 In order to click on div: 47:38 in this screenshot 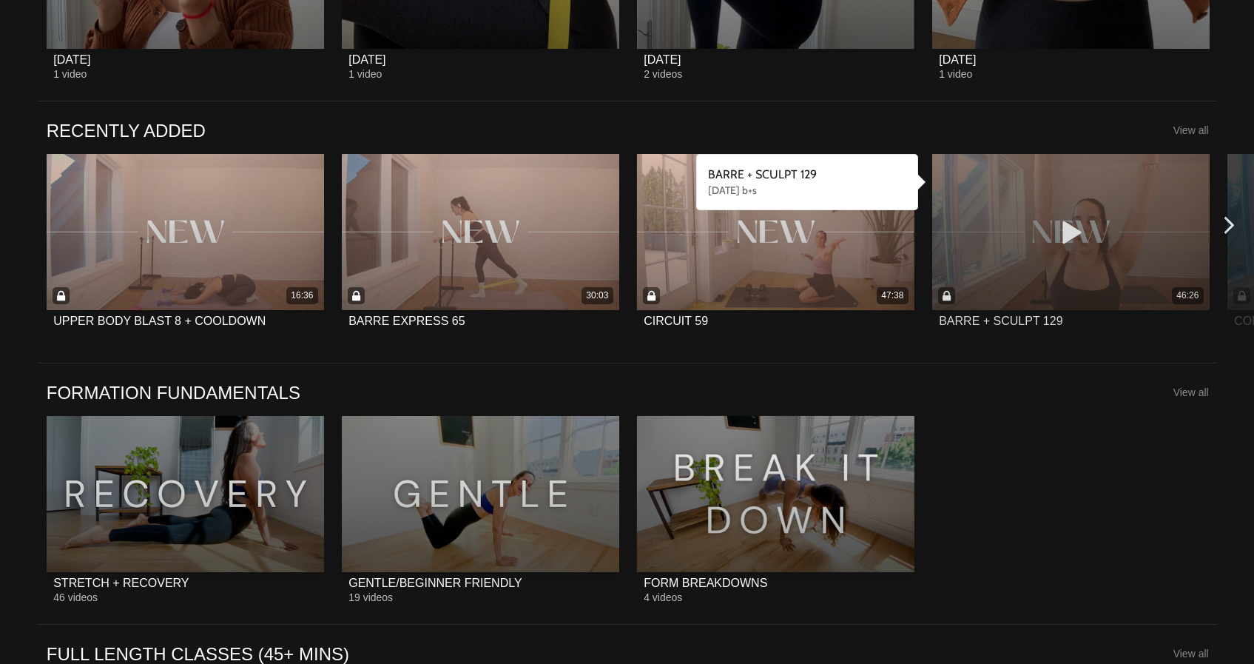, I will do `click(892, 295)`.